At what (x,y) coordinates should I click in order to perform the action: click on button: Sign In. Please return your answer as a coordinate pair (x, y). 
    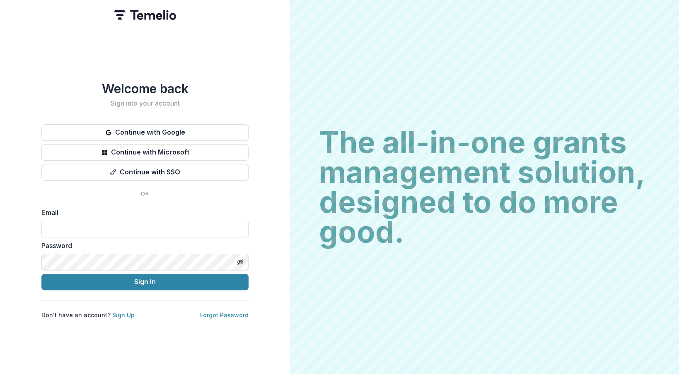
    Looking at the image, I should click on (145, 282).